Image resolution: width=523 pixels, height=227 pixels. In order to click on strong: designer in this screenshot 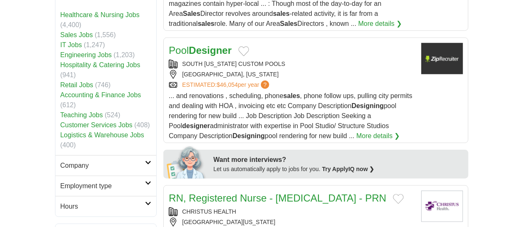, I will do `click(196, 125)`.